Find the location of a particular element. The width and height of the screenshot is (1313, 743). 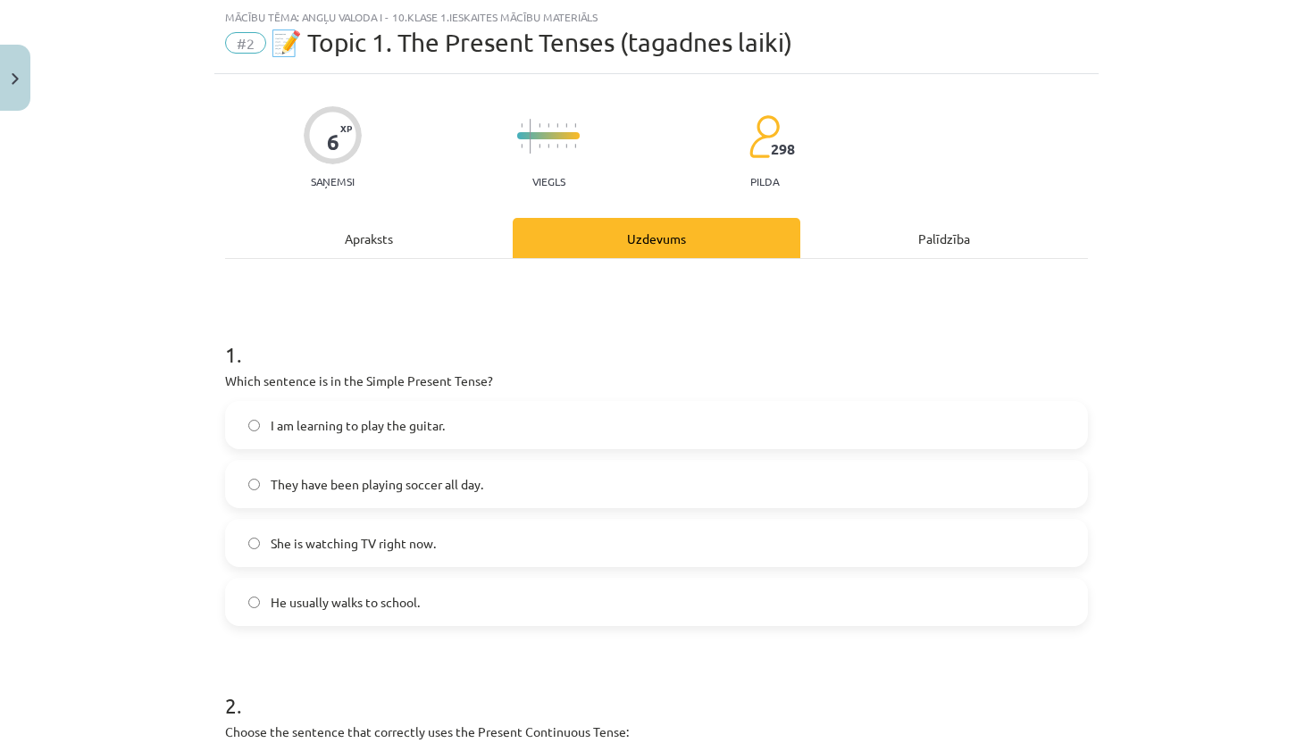

p: Saņemsi is located at coordinates (332, 181).